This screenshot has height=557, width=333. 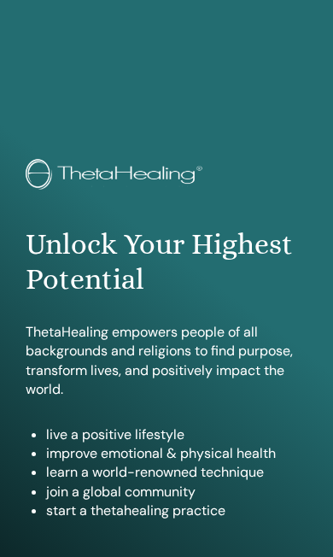 I want to click on li: learn a world-renowned technique, so click(x=177, y=472).